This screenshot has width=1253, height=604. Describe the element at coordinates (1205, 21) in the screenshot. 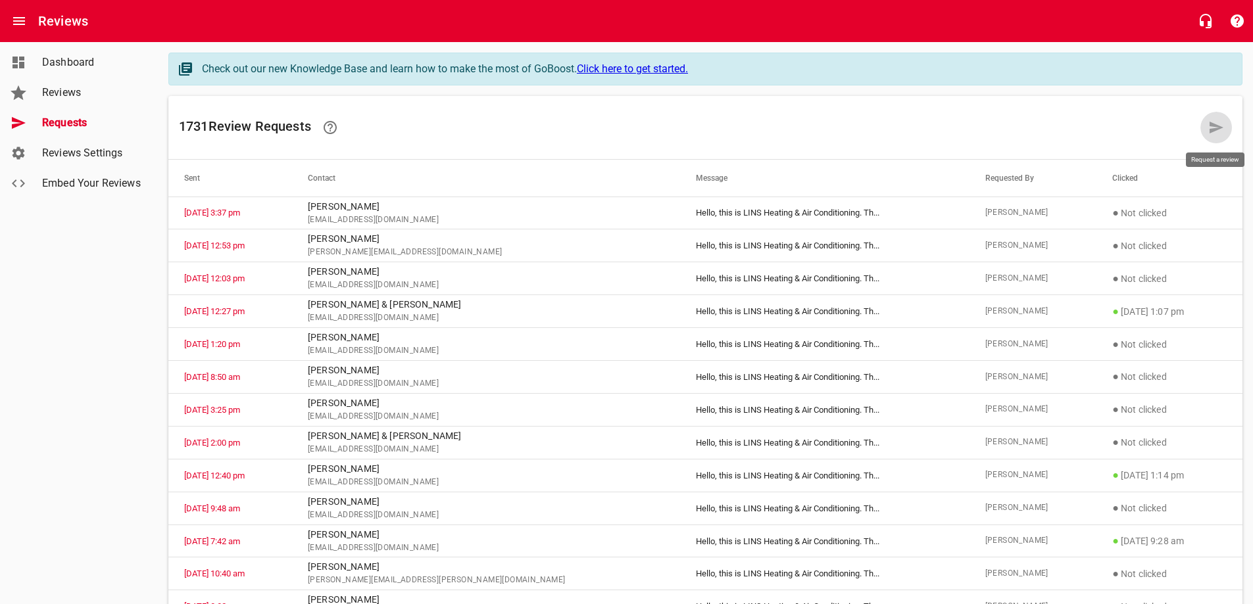

I see `button: Live Chat` at that location.